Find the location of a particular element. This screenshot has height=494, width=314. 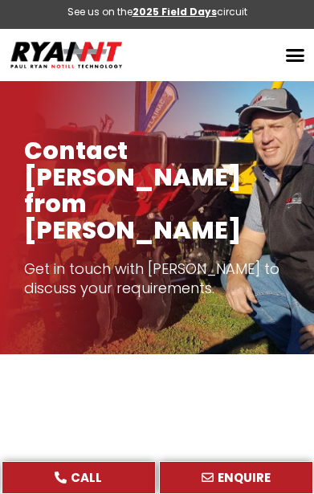

strong: 2025 Field Days is located at coordinates (174, 11).